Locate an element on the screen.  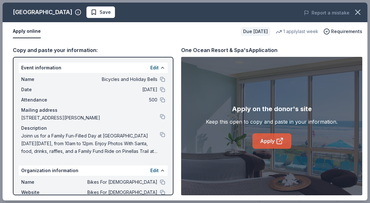
div: Keep this open to copy and paste in your information. is located at coordinates (272, 122).